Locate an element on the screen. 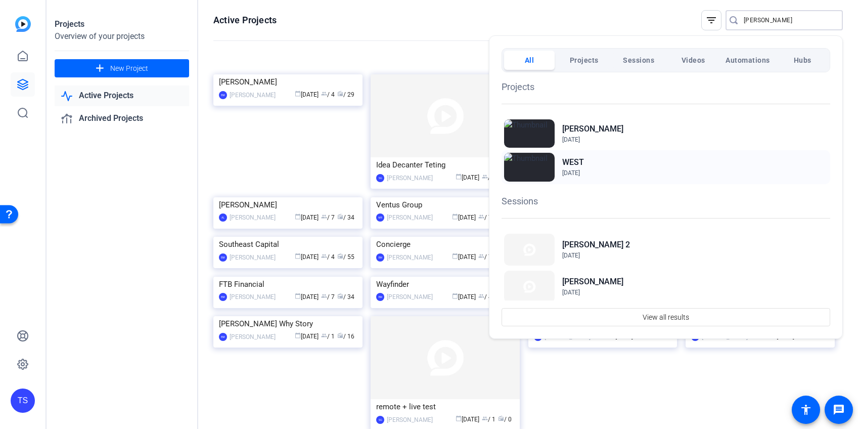 The width and height of the screenshot is (858, 429). span: All is located at coordinates (529, 60).